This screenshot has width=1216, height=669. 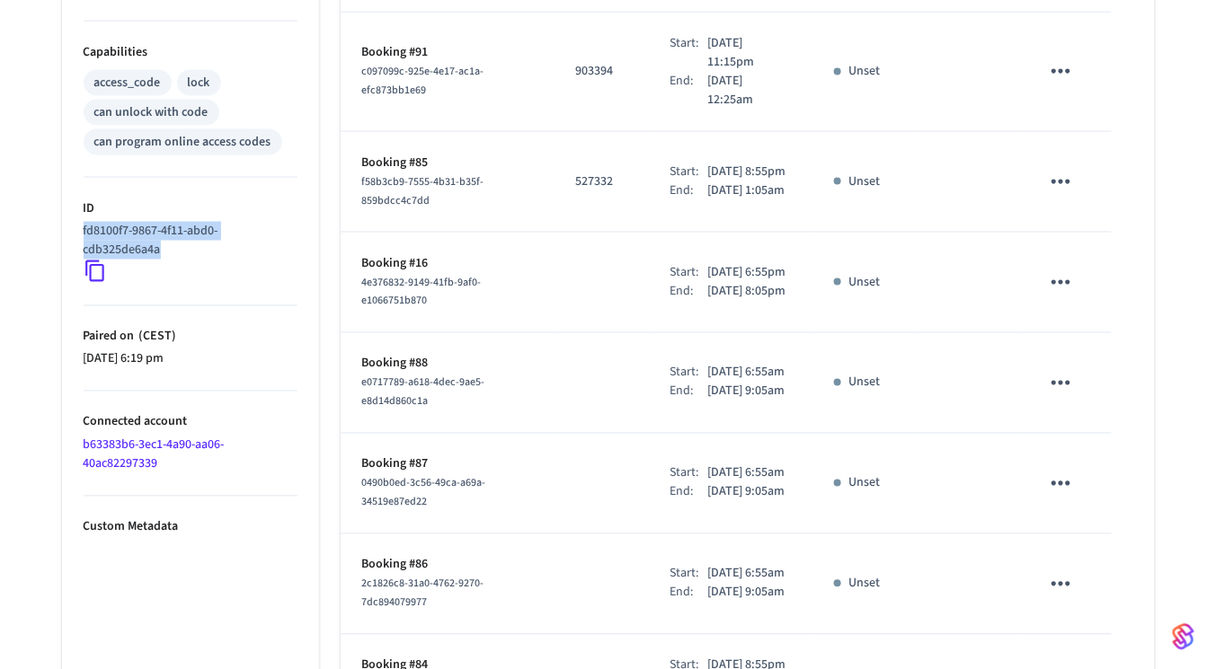 What do you see at coordinates (187, 241) in the screenshot?
I see `p: fd8100f7-9867-4f11-abd0-cdb325de6a4a` at bounding box center [187, 241].